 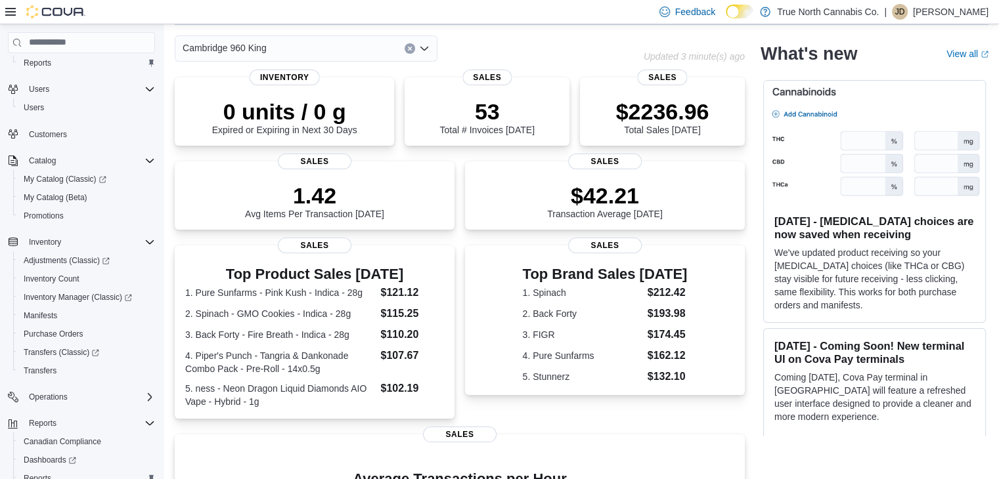 I want to click on span: Feedback, so click(x=695, y=12).